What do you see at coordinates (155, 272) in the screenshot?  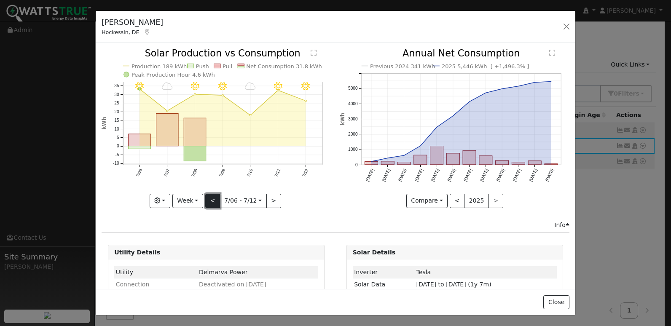 I see `td: Utility` at bounding box center [155, 272].